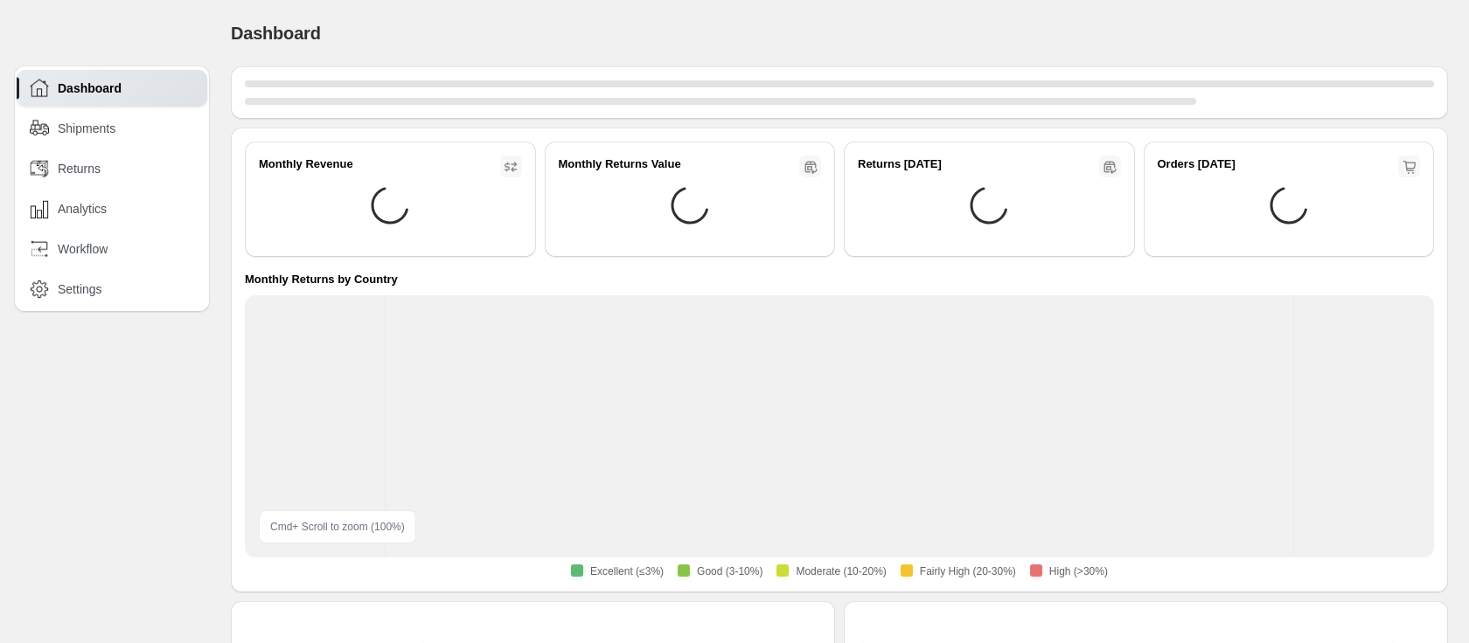 The height and width of the screenshot is (643, 1469). Describe the element at coordinates (620, 164) in the screenshot. I see `h2: Monthly Returns Value` at that location.